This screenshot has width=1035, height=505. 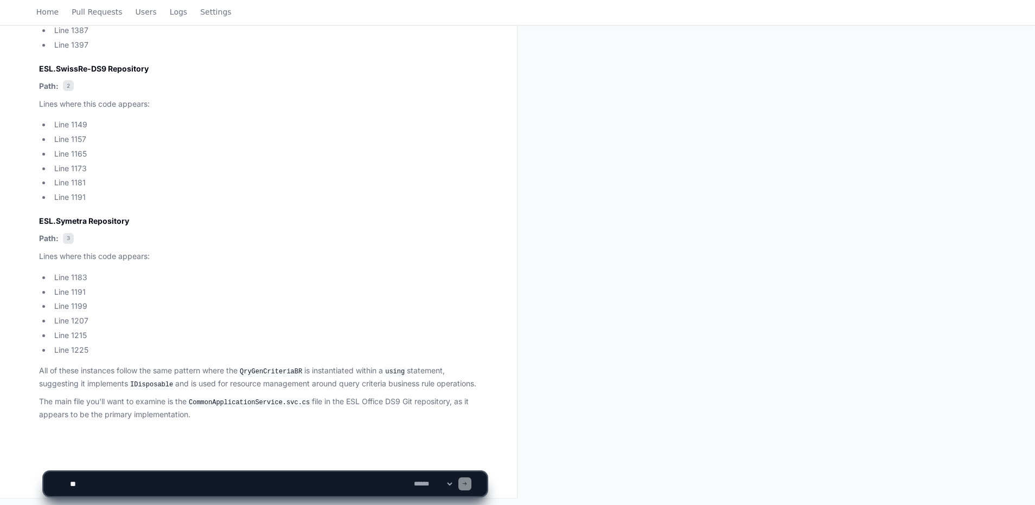 What do you see at coordinates (268, 350) in the screenshot?
I see `li: Line 1225` at bounding box center [268, 350].